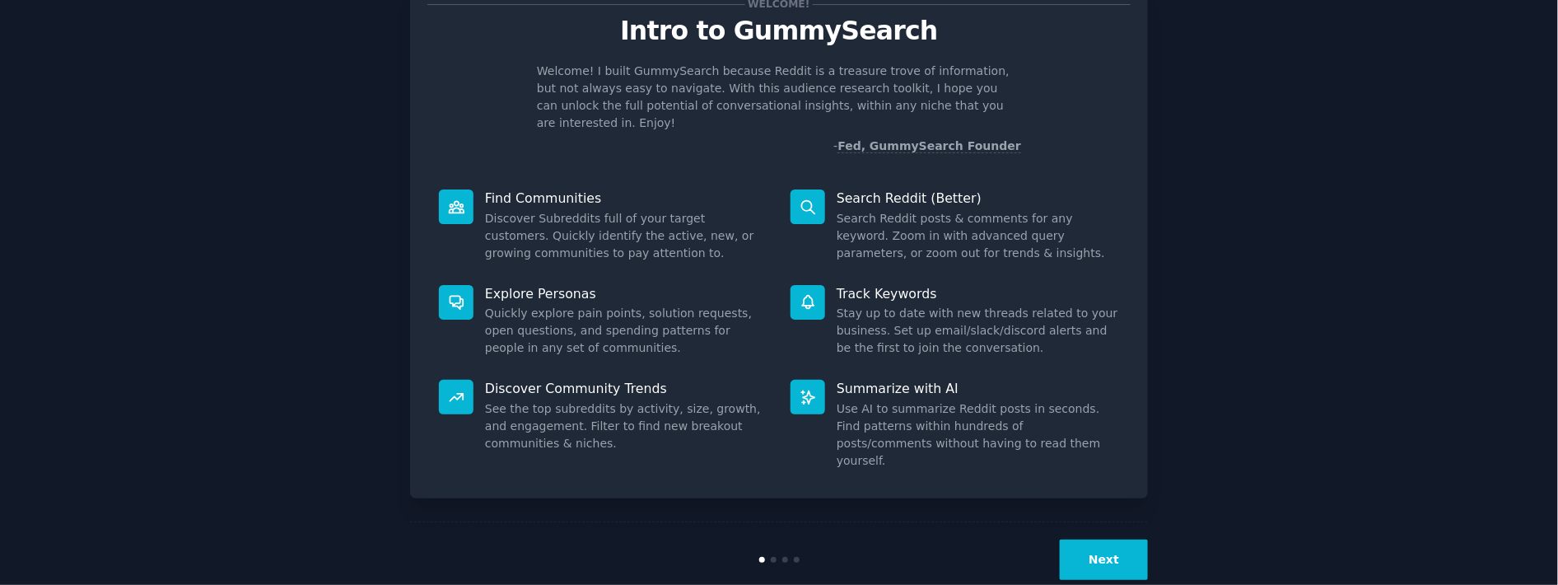  Describe the element at coordinates (626, 198) in the screenshot. I see `p: Find Communities` at that location.